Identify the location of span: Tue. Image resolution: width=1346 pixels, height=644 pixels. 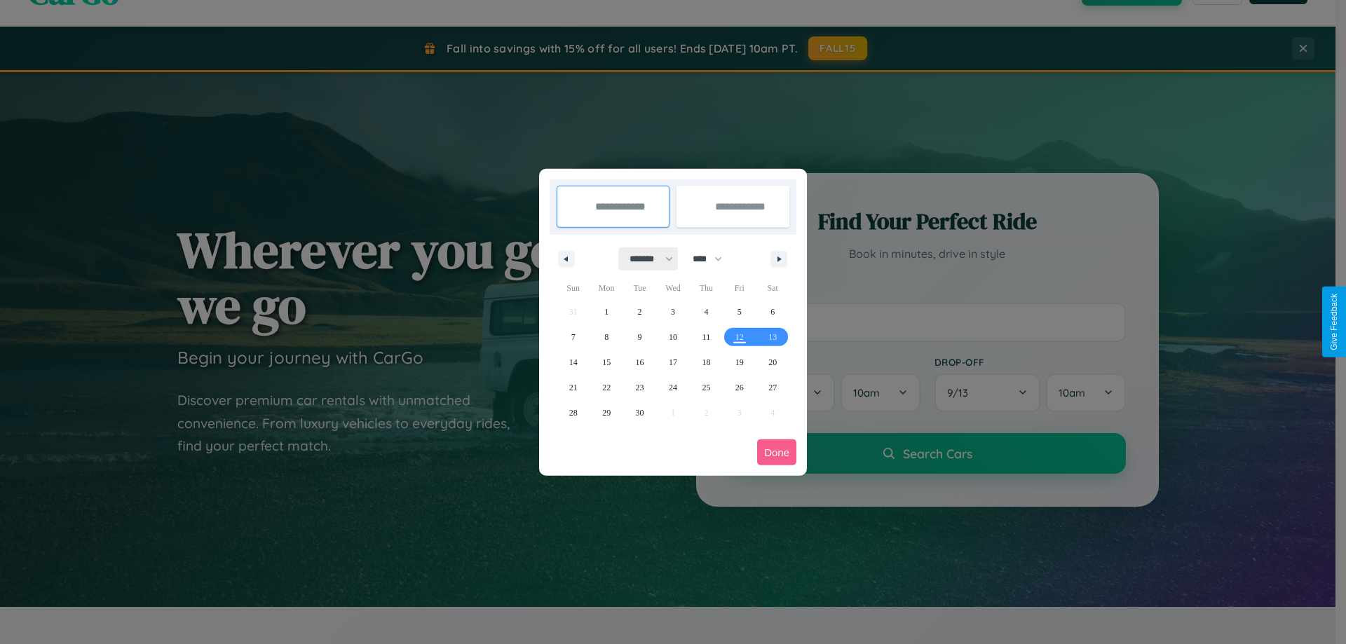
(639, 288).